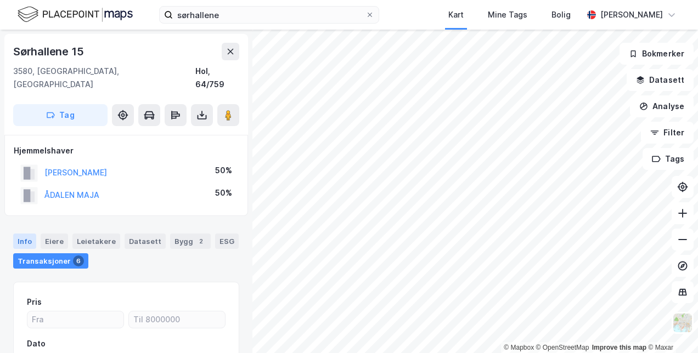 Image resolution: width=698 pixels, height=353 pixels. I want to click on button: Analyse, so click(662, 106).